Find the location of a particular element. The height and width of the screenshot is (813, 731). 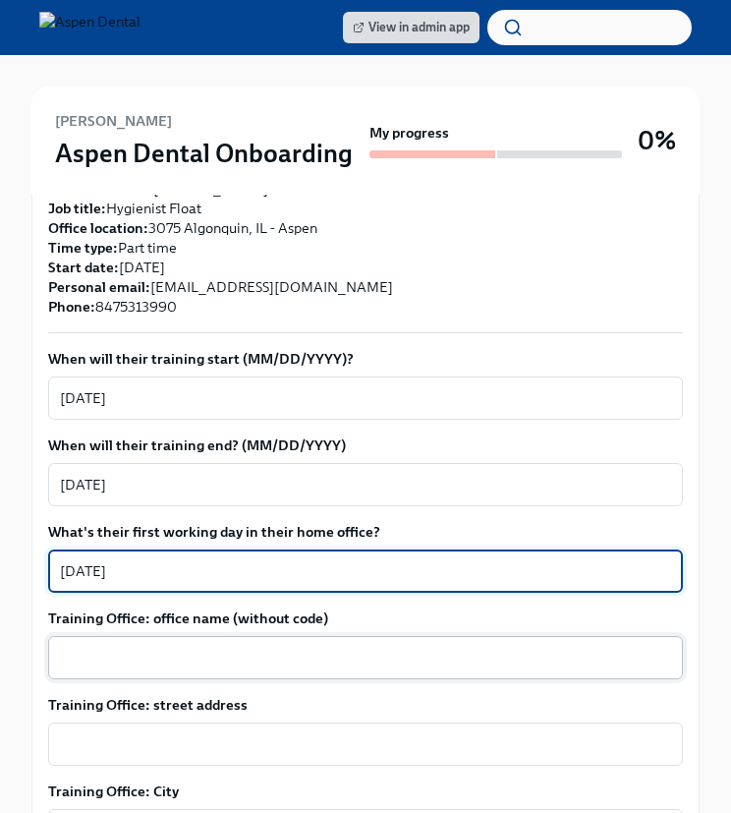

img: Aspen Dental is located at coordinates (89, 28).